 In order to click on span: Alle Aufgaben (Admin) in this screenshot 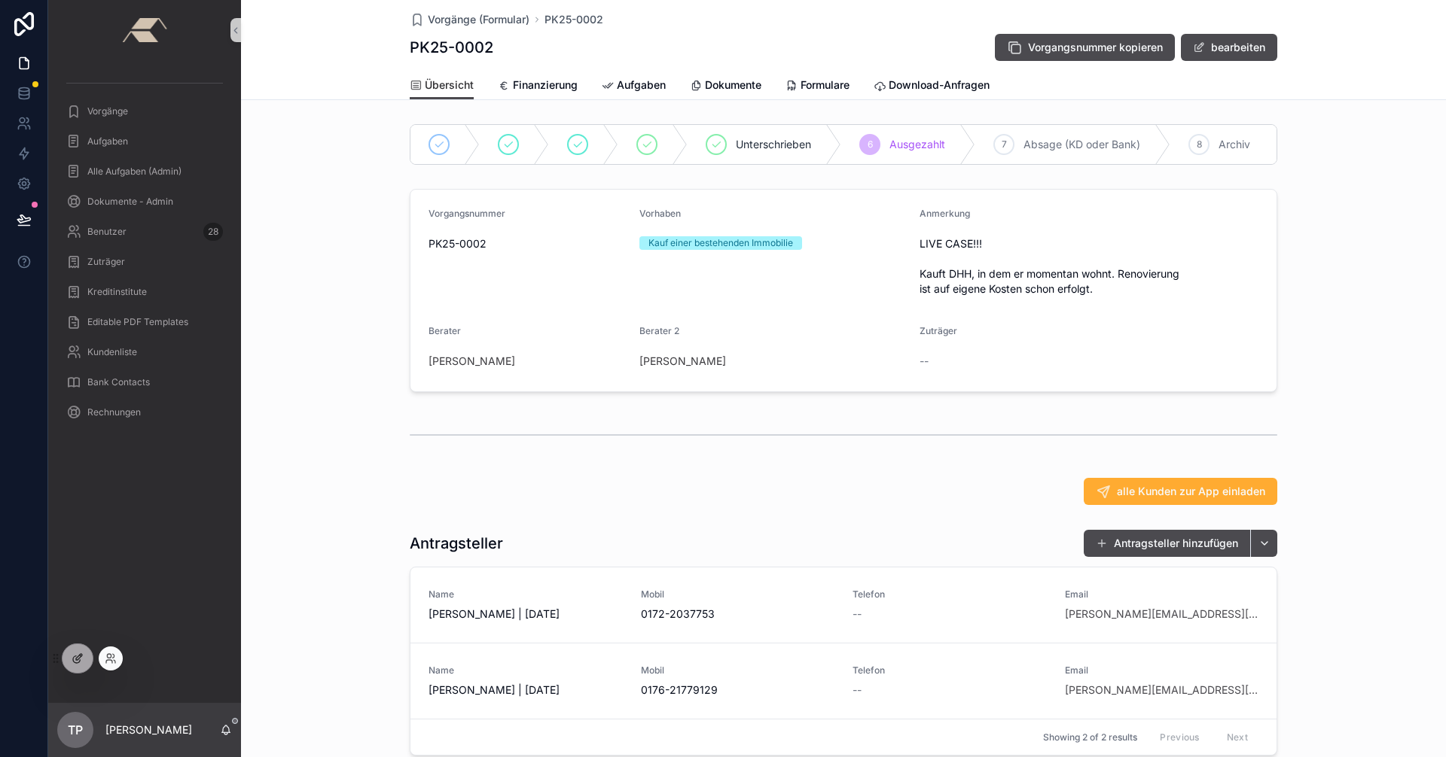, I will do `click(134, 172)`.